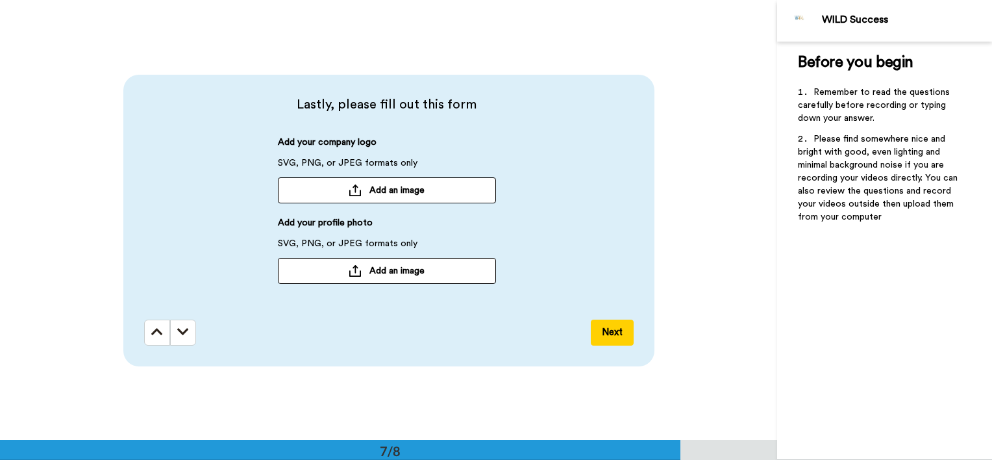 Image resolution: width=992 pixels, height=460 pixels. What do you see at coordinates (390, 450) in the screenshot?
I see `div: 7/8` at bounding box center [390, 450].